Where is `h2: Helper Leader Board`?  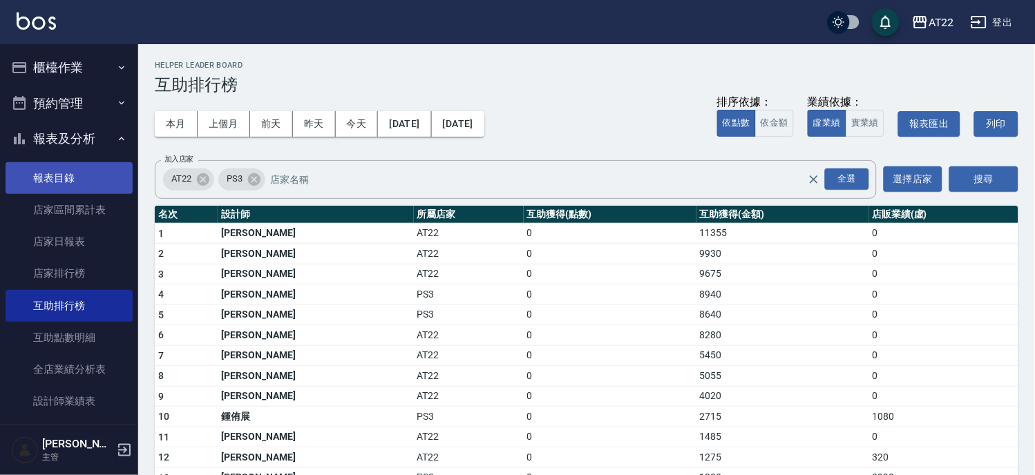 h2: Helper Leader Board is located at coordinates (587, 65).